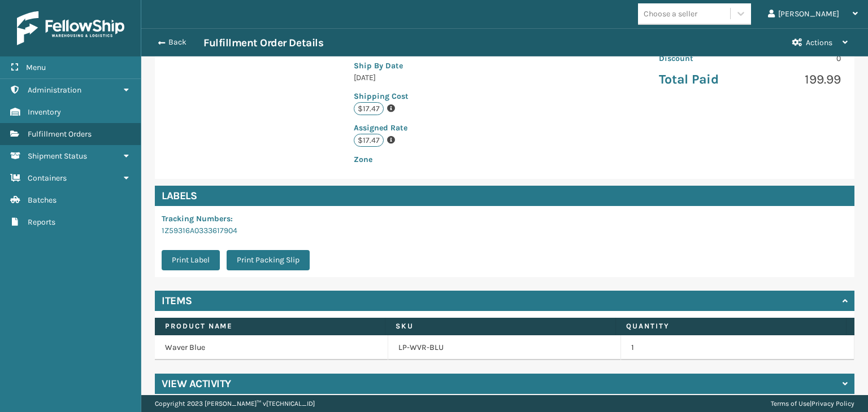  I want to click on p: Assigned Rate, so click(433, 128).